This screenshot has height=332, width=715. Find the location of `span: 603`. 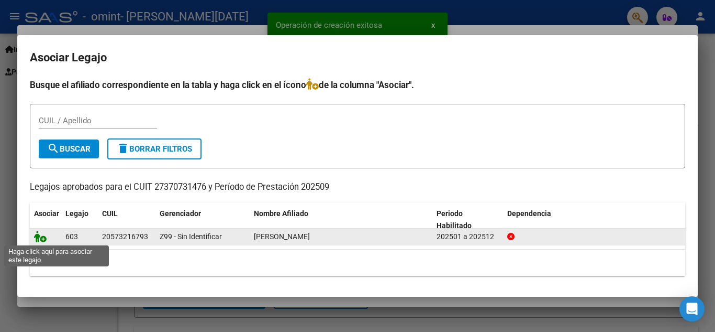

span: 603 is located at coordinates (72, 236).